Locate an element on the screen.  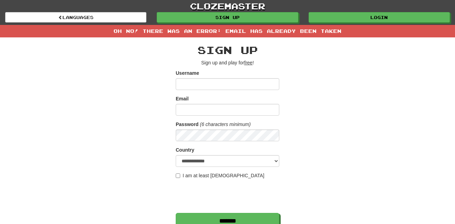
label: Password is located at coordinates (187, 124).